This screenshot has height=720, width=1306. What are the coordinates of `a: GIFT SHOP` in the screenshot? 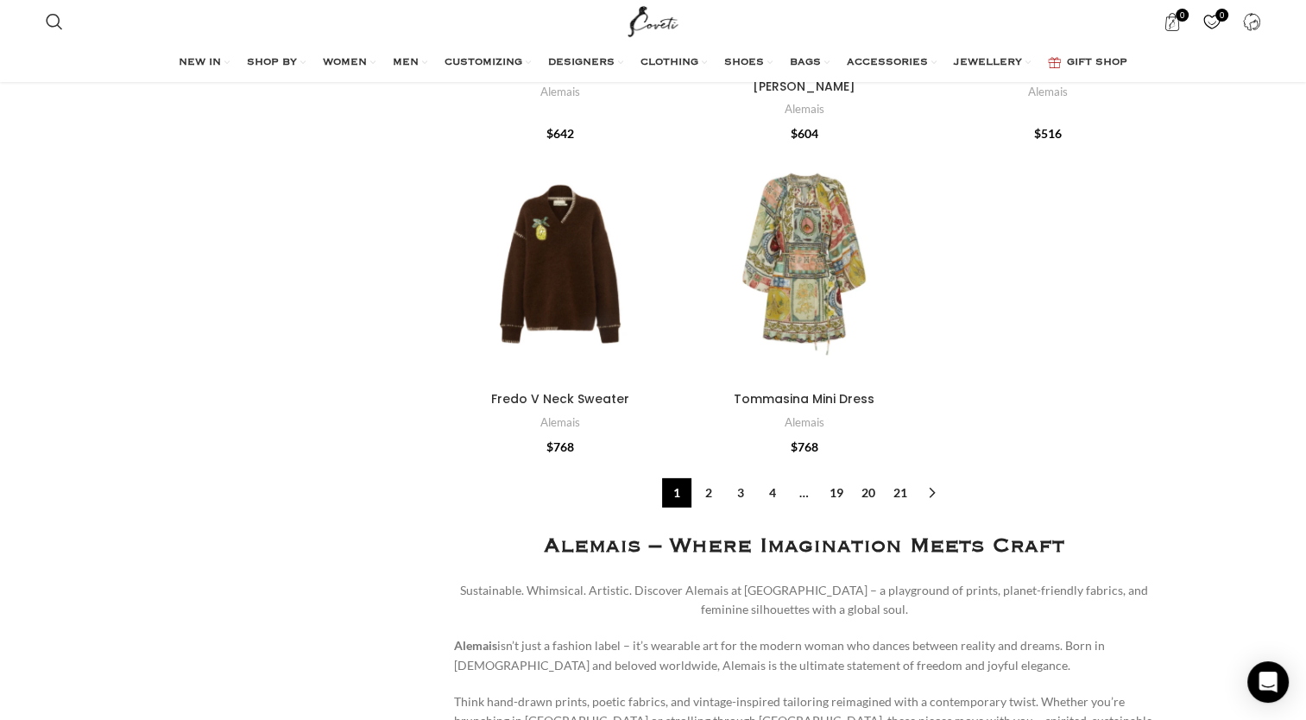 It's located at (1088, 63).